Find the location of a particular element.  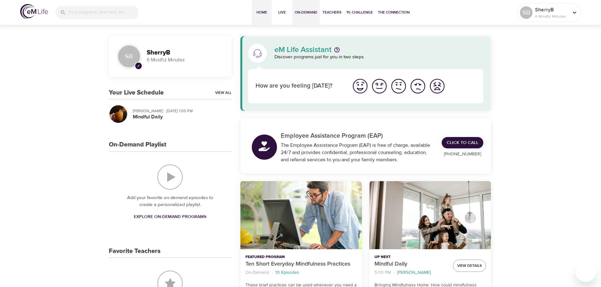

h5: Mindful Daily is located at coordinates (179, 117).